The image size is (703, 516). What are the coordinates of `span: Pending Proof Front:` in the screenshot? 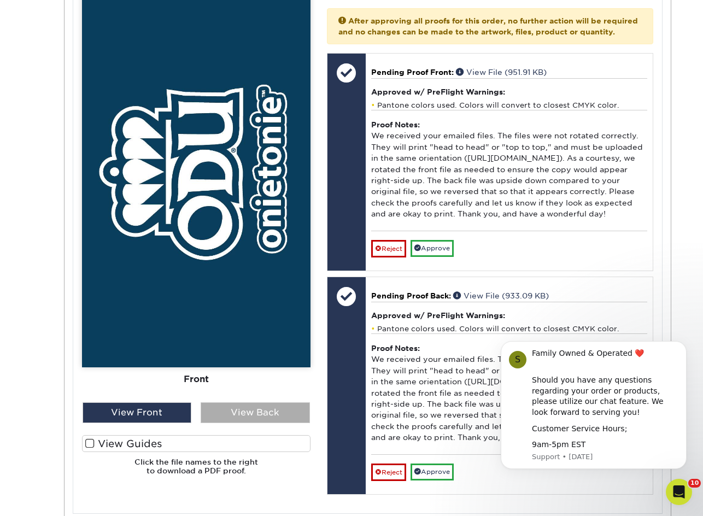 It's located at (412, 72).